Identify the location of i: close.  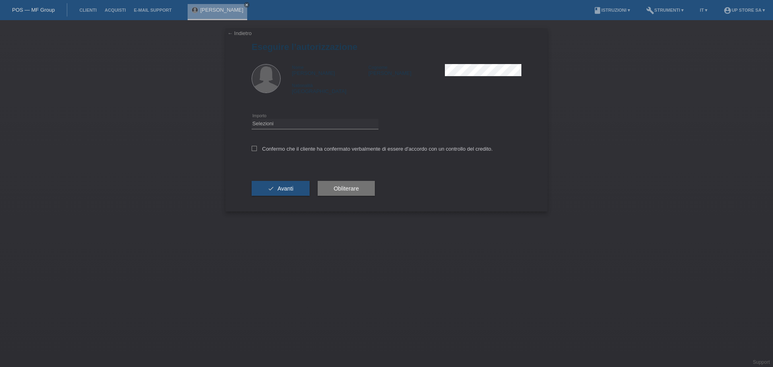
(247, 5).